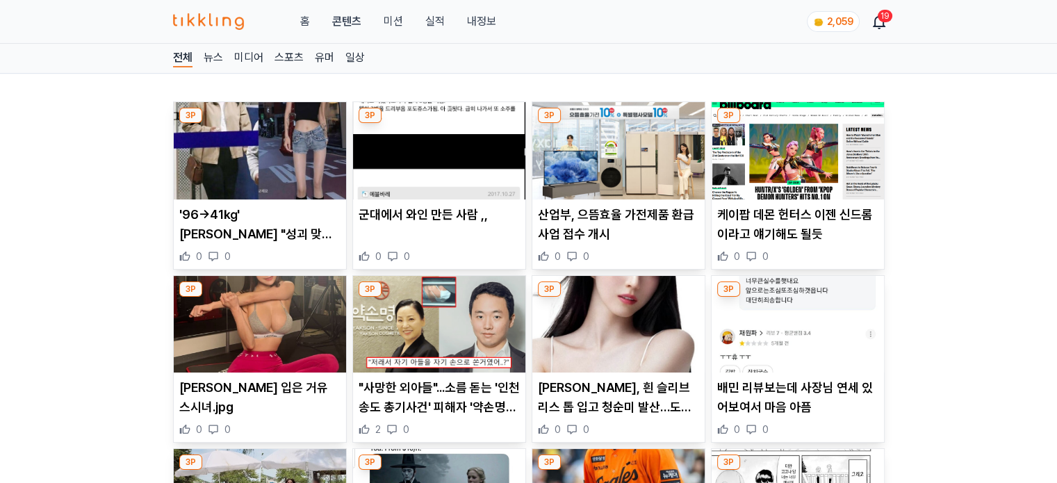 Image resolution: width=1057 pixels, height=483 pixels. Describe the element at coordinates (393, 22) in the screenshot. I see `button: 미션` at that location.